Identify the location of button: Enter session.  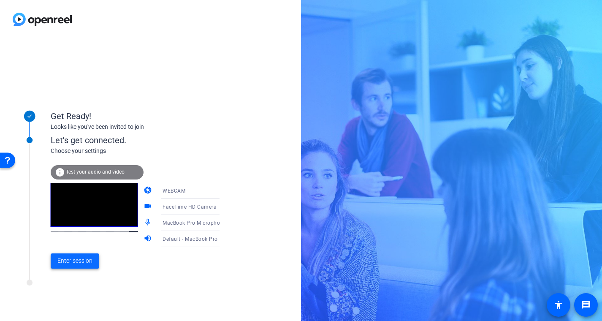
(75, 261).